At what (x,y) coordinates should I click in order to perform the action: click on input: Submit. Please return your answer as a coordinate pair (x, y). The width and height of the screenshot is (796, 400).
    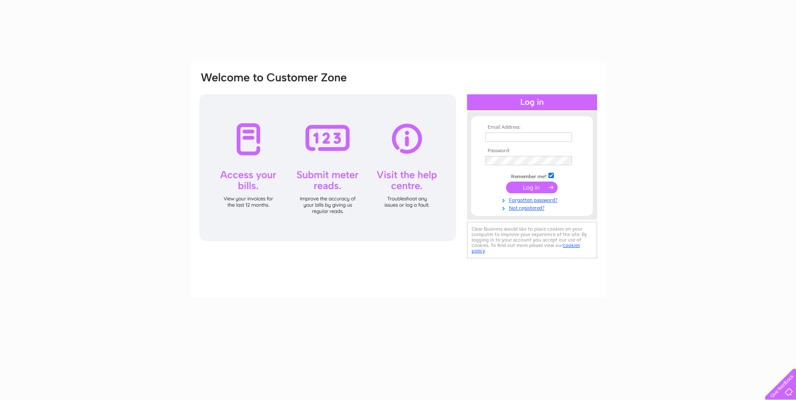
    Looking at the image, I should click on (532, 188).